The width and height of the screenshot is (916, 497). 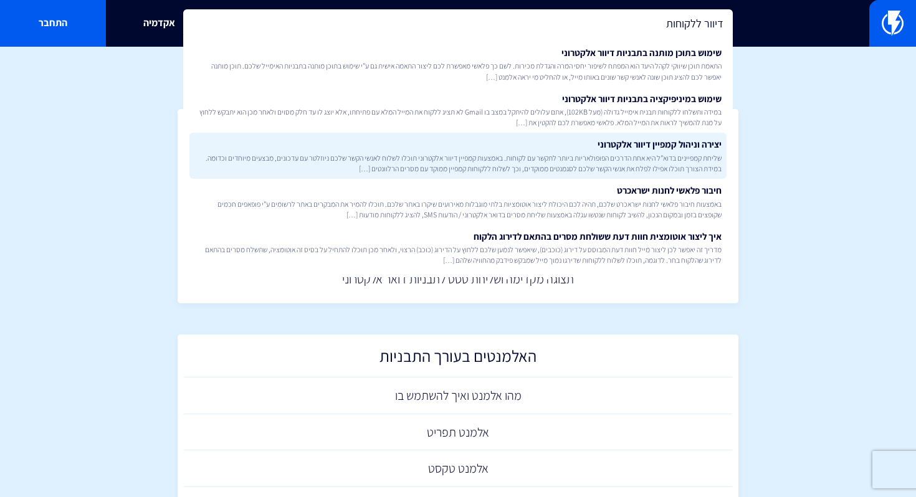 What do you see at coordinates (458, 64) in the screenshot?
I see `a: שימוש בתוכן מותנה בתבניות דיוור אלקטרוניהתאמת תוכן שיווקי לקהל היעד הוא המפתח לשיפור יחסי המרה וה...` at bounding box center [458, 64].